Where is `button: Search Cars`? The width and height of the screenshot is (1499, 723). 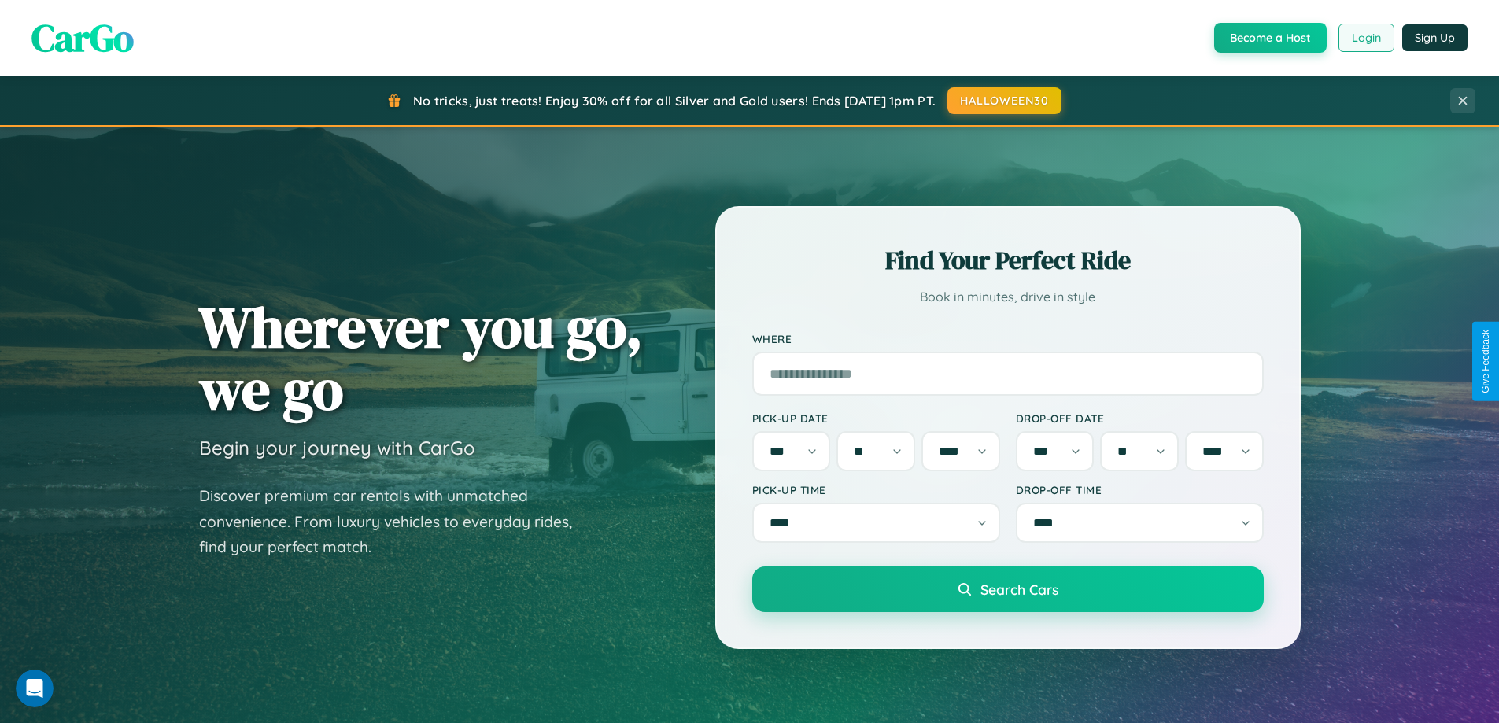 button: Search Cars is located at coordinates (1008, 589).